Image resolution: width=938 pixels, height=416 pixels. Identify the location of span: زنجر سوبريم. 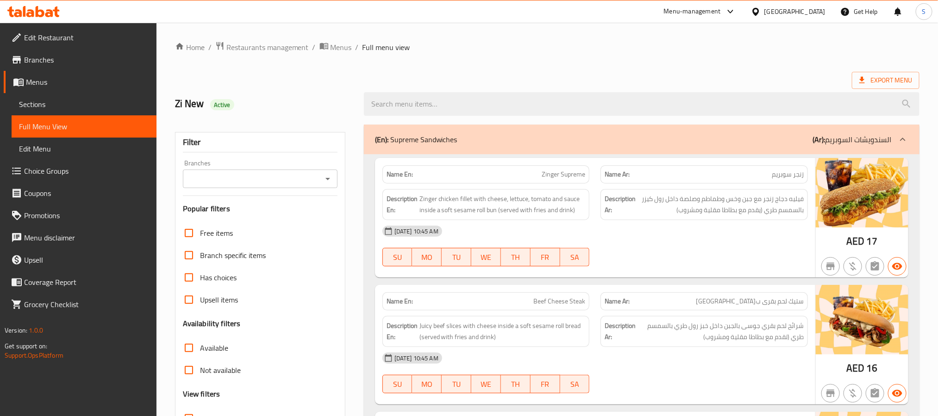
(787, 174).